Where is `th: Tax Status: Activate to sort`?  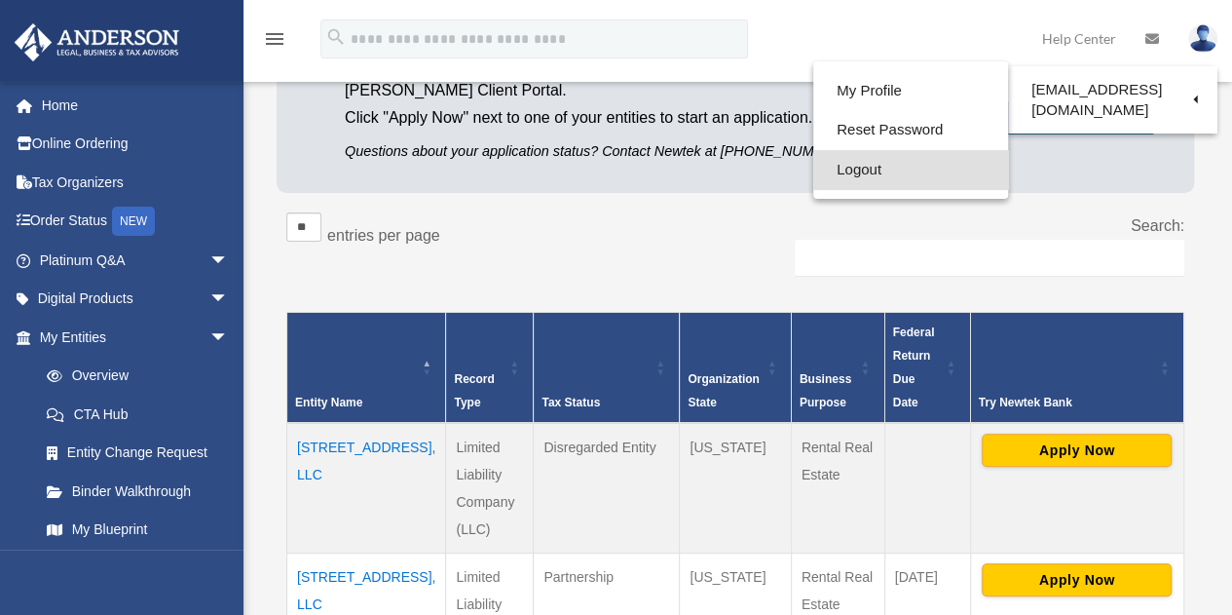 th: Tax Status: Activate to sort is located at coordinates (607, 367).